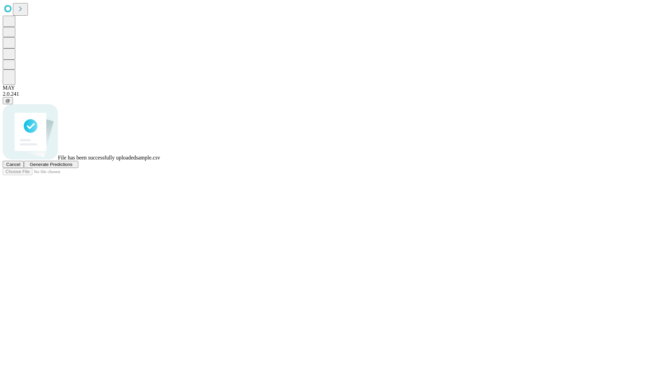  Describe the element at coordinates (327, 88) in the screenshot. I see `div: MAY` at that location.